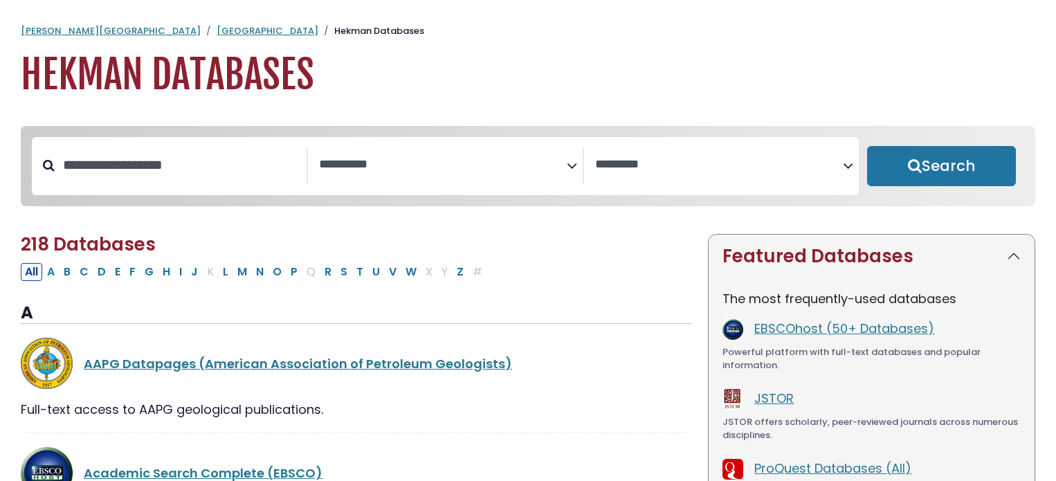 Image resolution: width=1056 pixels, height=481 pixels. I want to click on button: Filter Results A, so click(51, 272).